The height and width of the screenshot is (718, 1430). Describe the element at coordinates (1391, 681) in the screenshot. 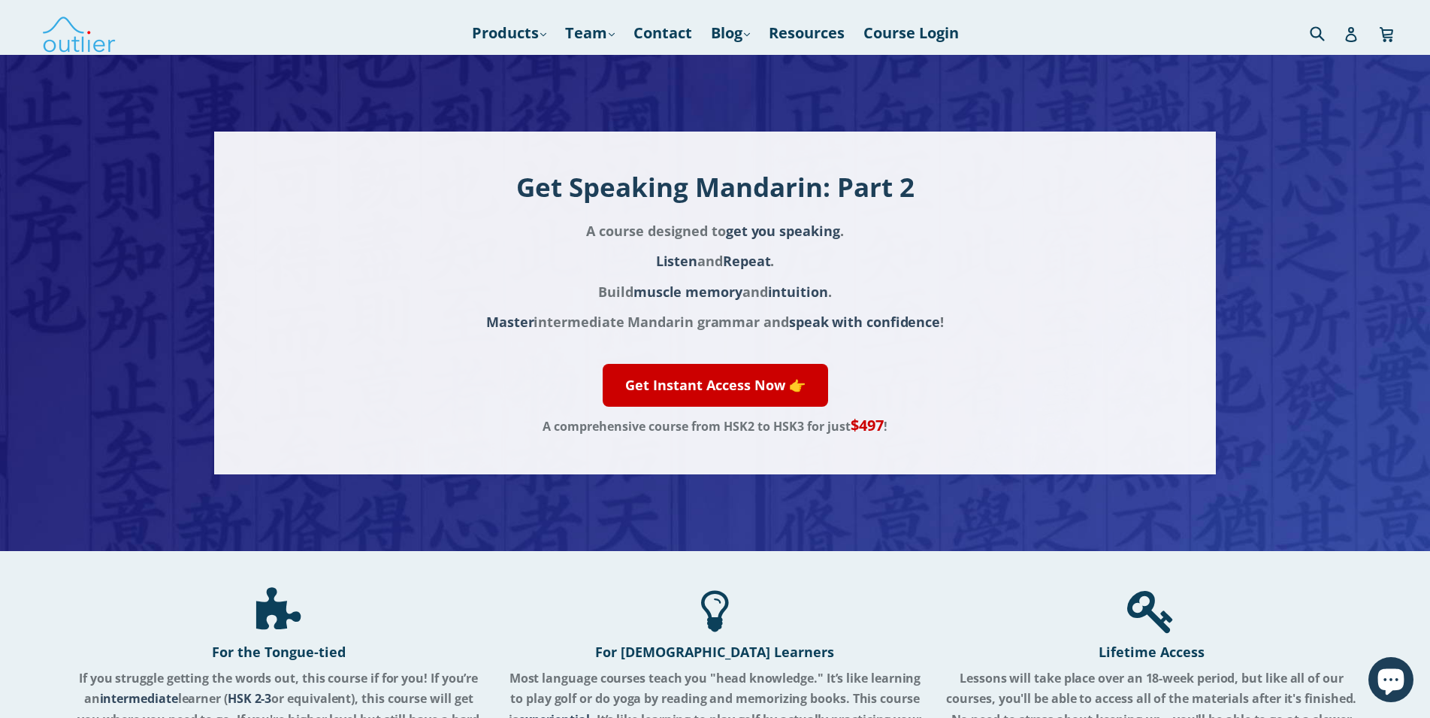

I see `inbox-online-store-chat: Shopify online store chat` at that location.